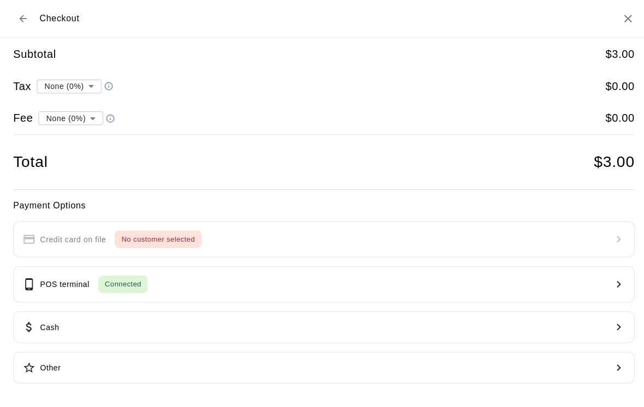 The width and height of the screenshot is (644, 407). I want to click on h5: $ 3.00, so click(616, 54).